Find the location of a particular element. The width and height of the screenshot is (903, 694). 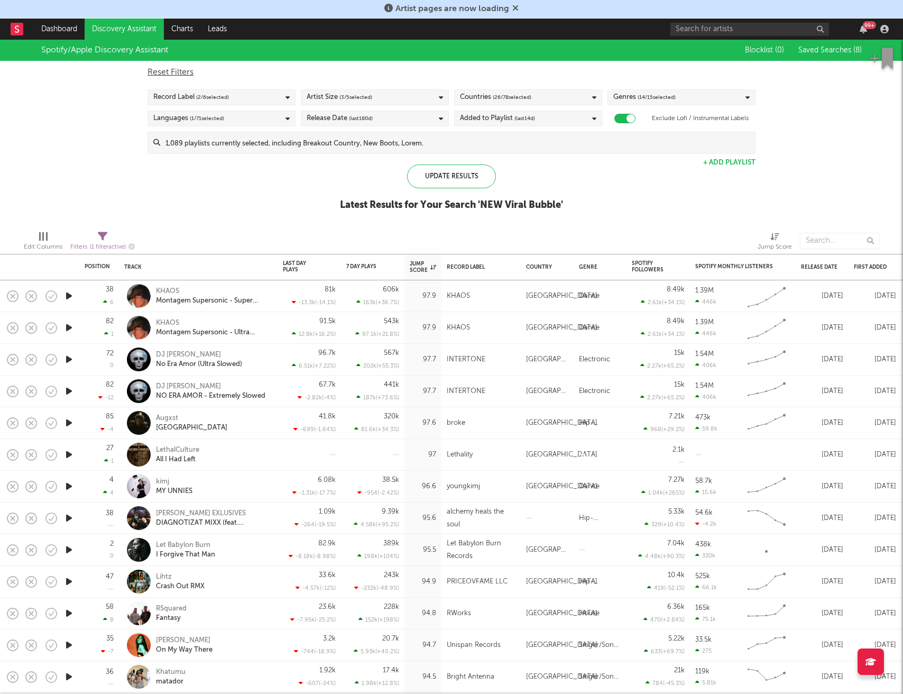

div: Hip-Hop/Rap is located at coordinates (600, 582).